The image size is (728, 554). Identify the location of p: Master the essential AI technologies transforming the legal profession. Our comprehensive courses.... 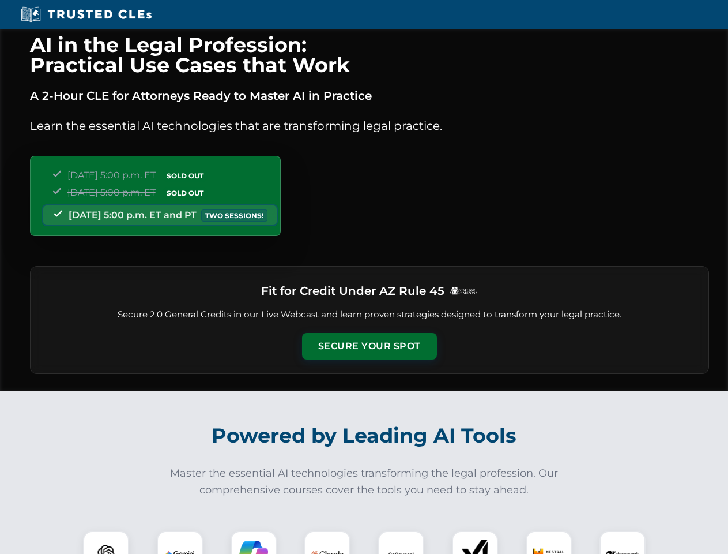
(364, 482).